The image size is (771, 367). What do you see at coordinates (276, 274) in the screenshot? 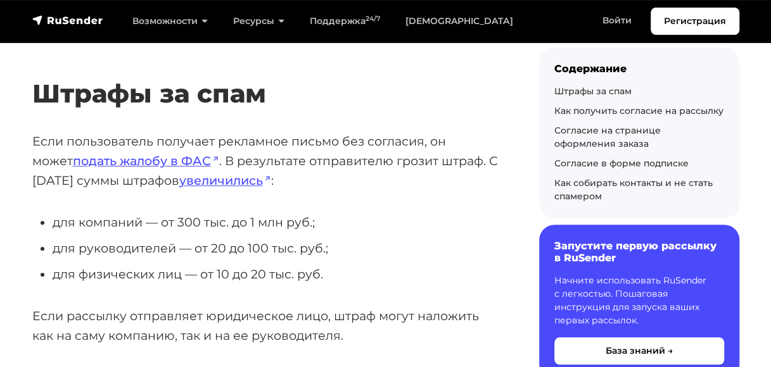
I see `li: для физических лиц — от 10 до 20 тыс. руб.` at bounding box center [276, 274].